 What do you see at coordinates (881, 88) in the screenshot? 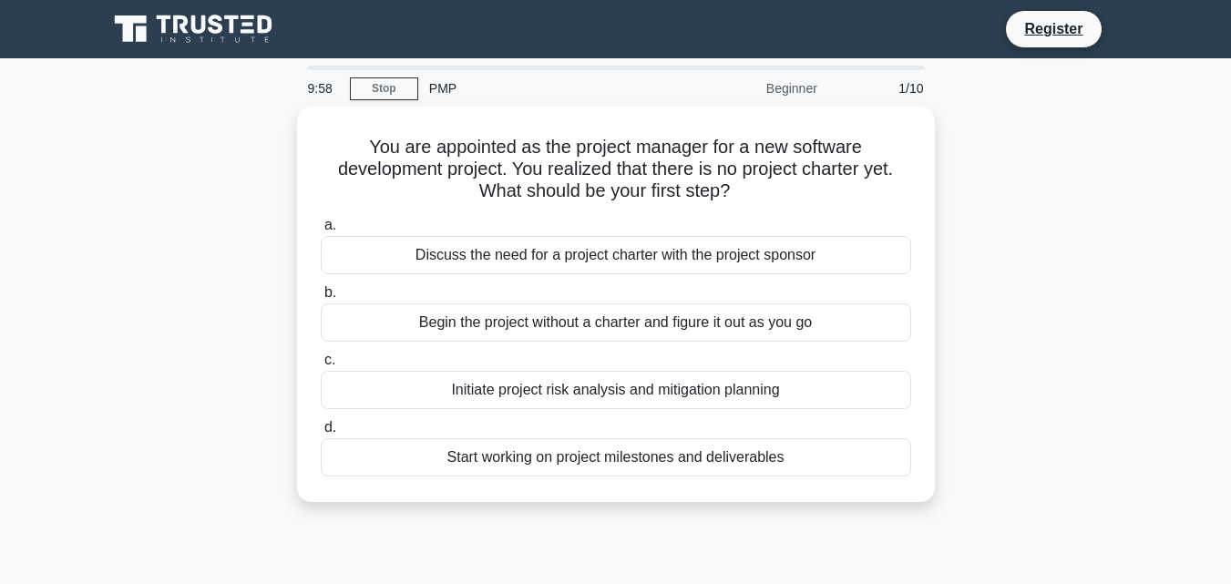
I see `div: 1/10` at bounding box center [881, 88].